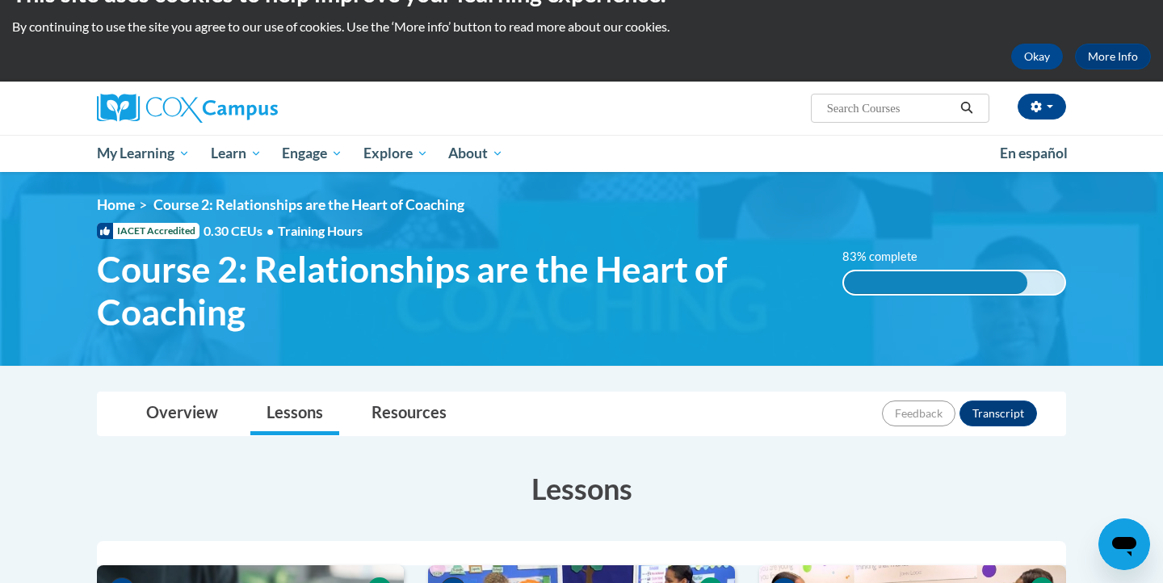 This screenshot has width=1163, height=583. Describe the element at coordinates (998, 414) in the screenshot. I see `button: Transcript` at that location.